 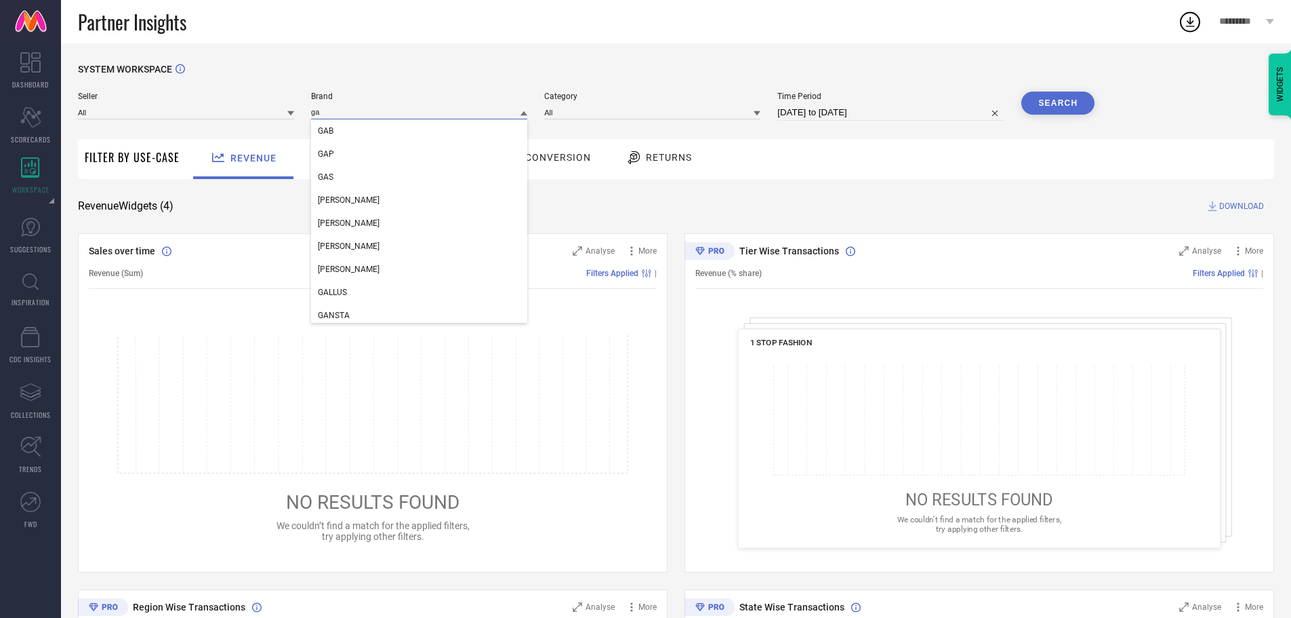 What do you see at coordinates (419, 200) in the screenshot?
I see `div: GANS` at bounding box center [419, 200].